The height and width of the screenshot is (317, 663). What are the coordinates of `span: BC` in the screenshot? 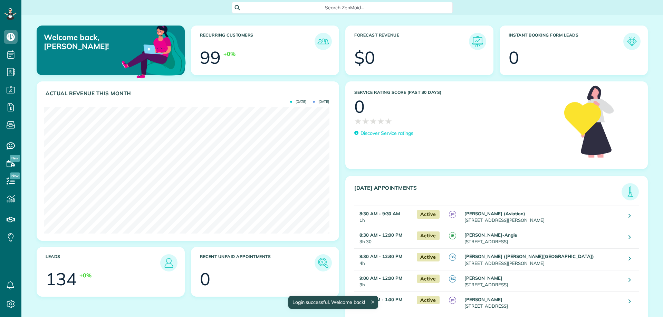 It's located at (452, 279).